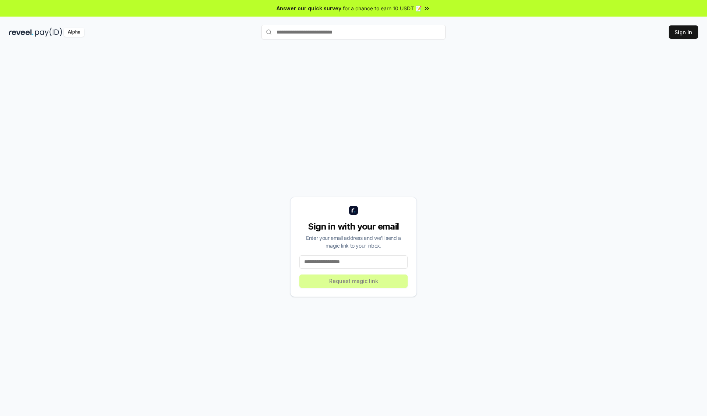  I want to click on div: Sign in with your email, so click(354, 226).